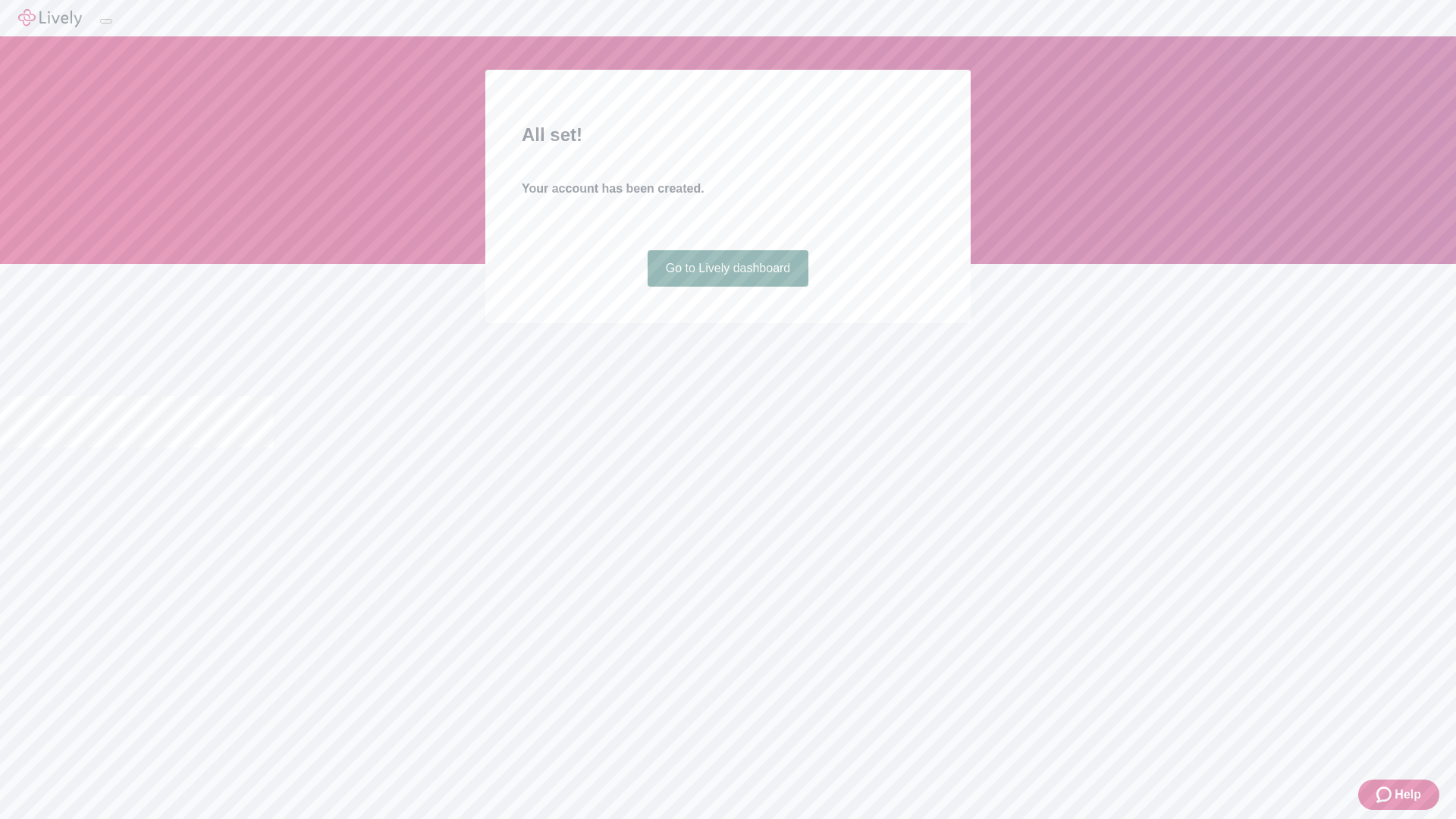  I want to click on button: Zendesk support iconHelp, so click(1398, 794).